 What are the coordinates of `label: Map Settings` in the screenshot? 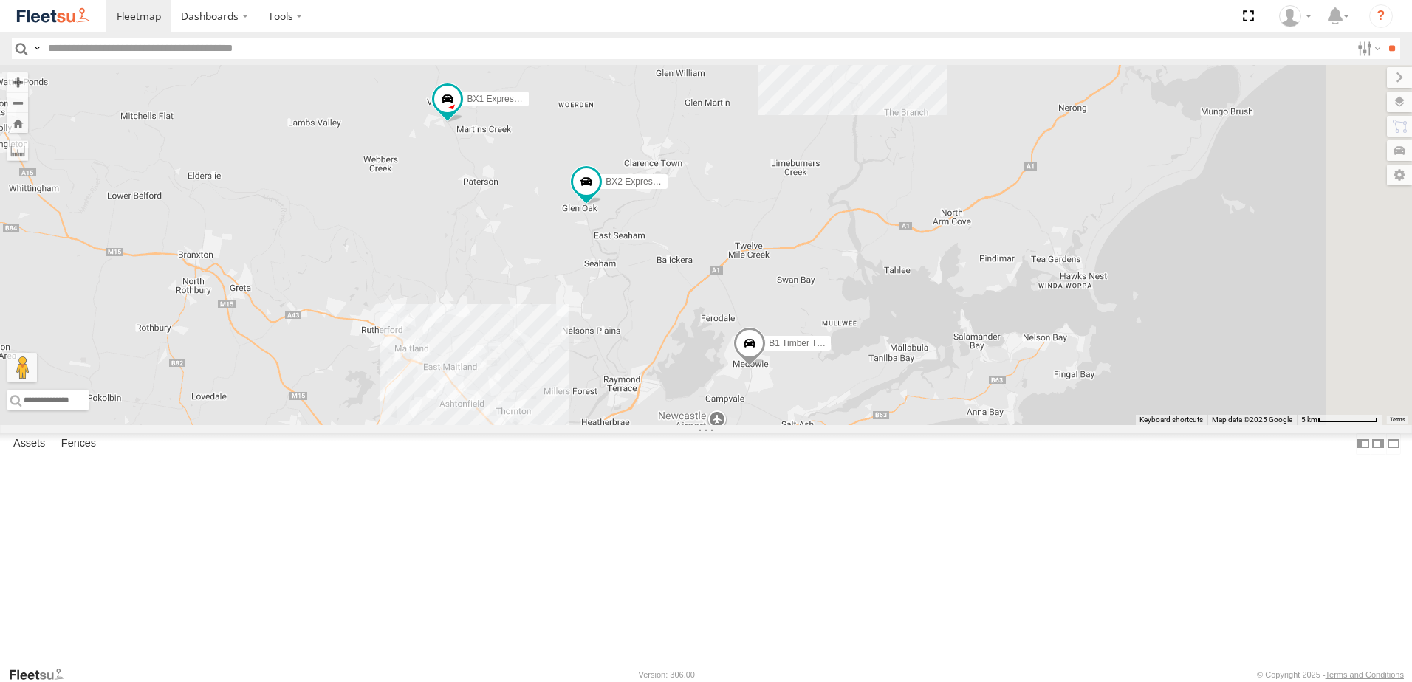 It's located at (1400, 175).